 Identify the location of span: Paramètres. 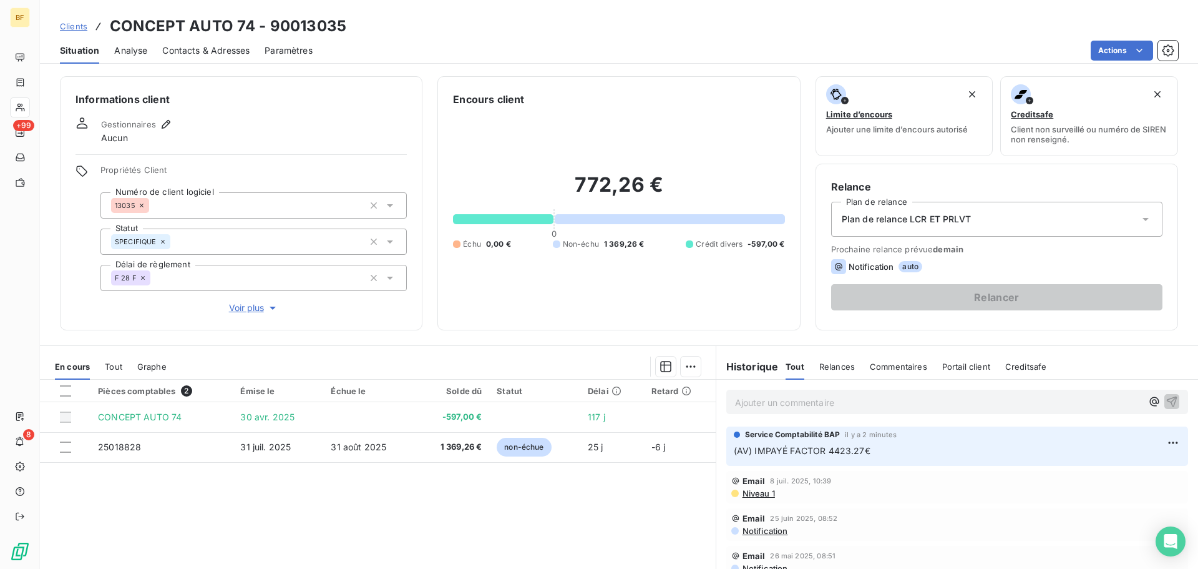
(288, 51).